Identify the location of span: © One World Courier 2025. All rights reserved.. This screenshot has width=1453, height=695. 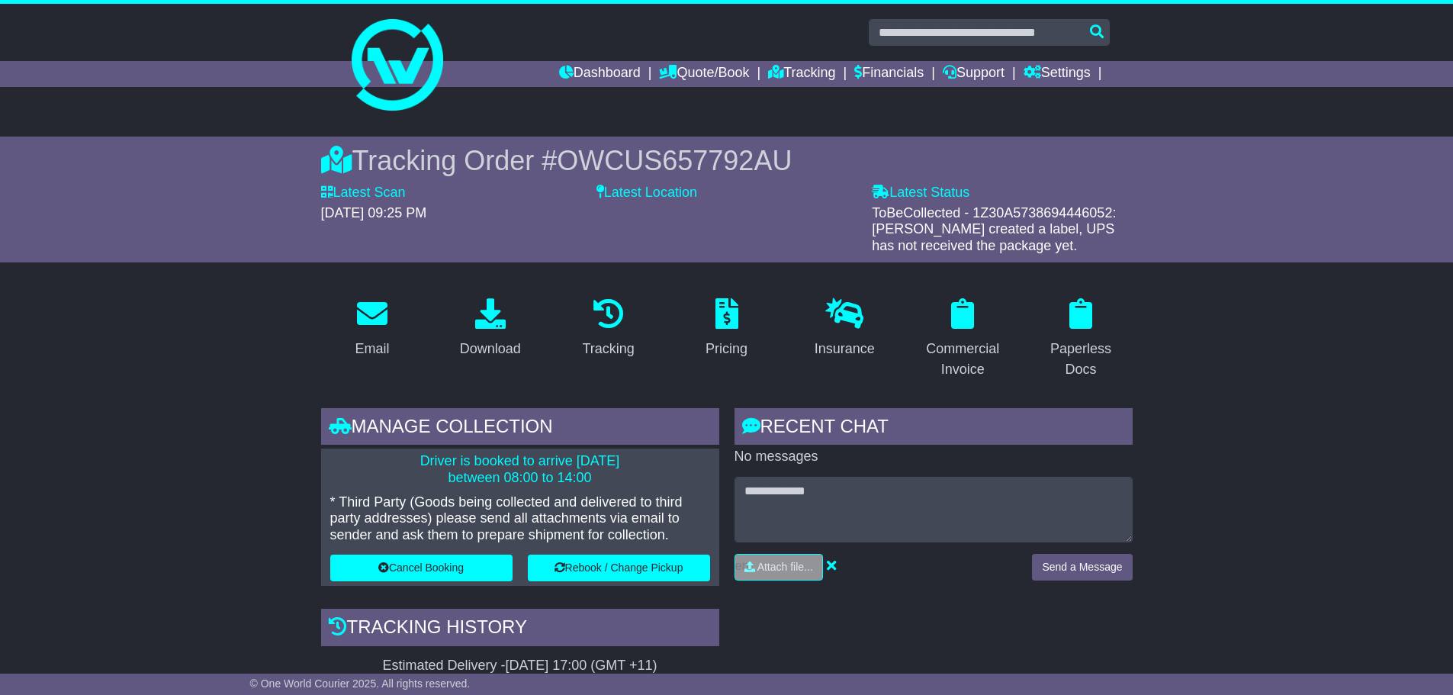
(360, 683).